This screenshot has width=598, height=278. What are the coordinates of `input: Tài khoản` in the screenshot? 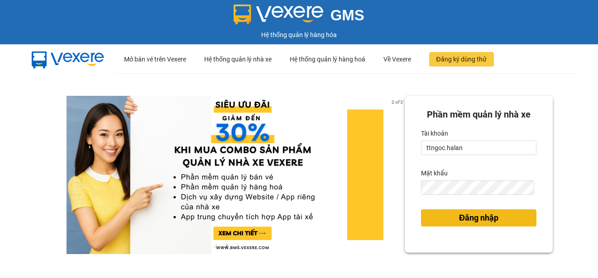 It's located at (478, 148).